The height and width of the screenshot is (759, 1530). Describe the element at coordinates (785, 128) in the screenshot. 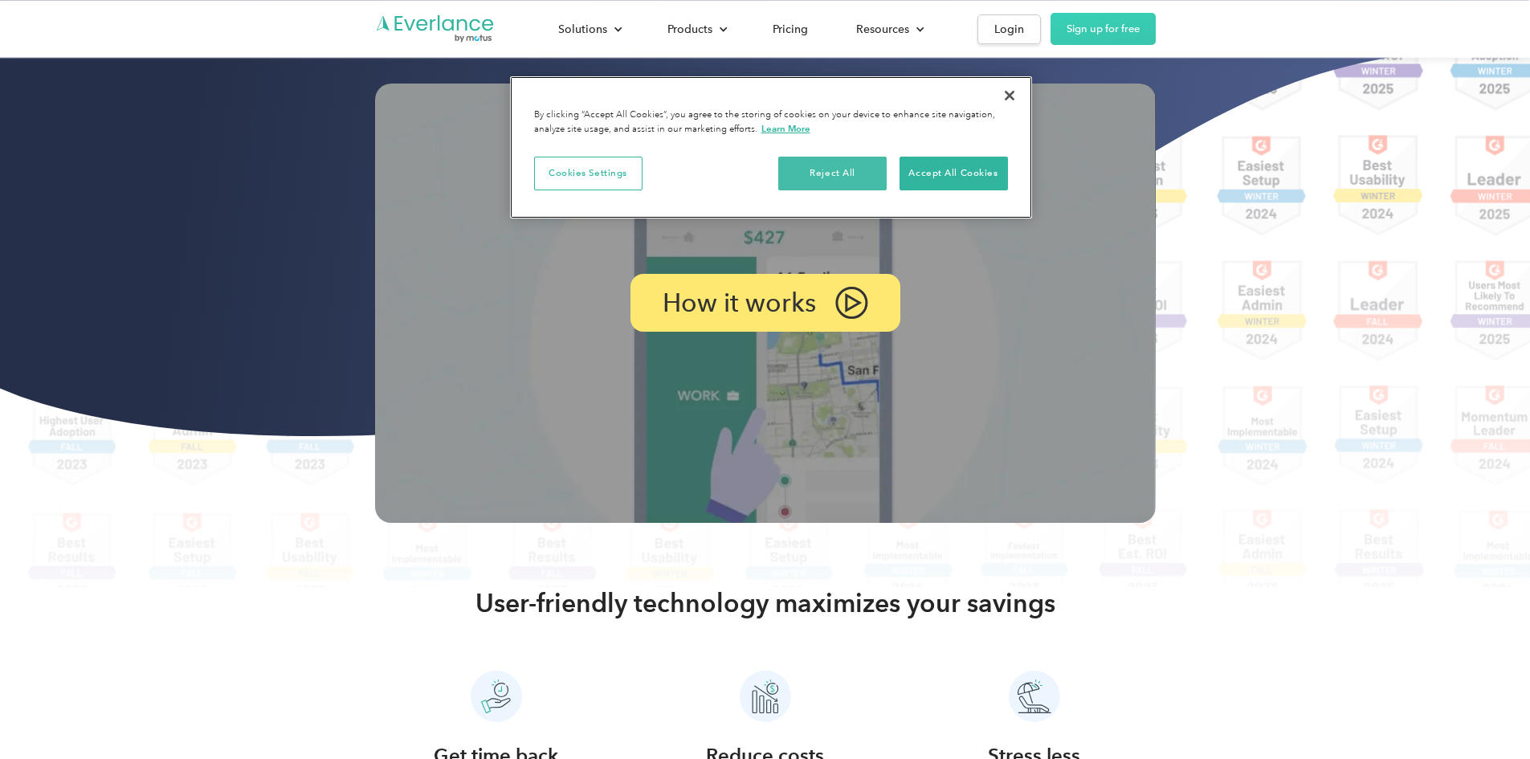

I see `a: More information about your privacy, opens in a new tab` at that location.